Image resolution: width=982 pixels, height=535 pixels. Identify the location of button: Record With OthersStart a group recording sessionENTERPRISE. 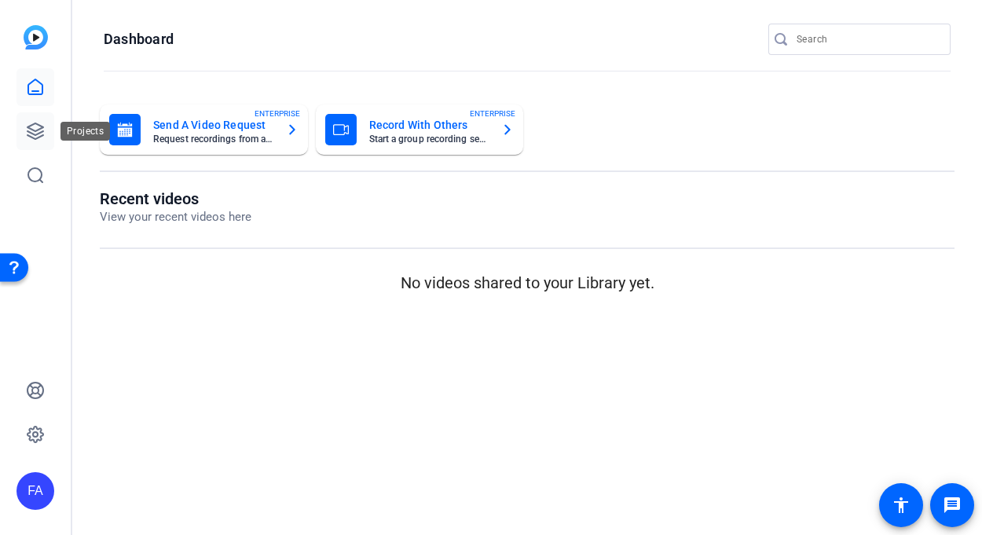
(420, 130).